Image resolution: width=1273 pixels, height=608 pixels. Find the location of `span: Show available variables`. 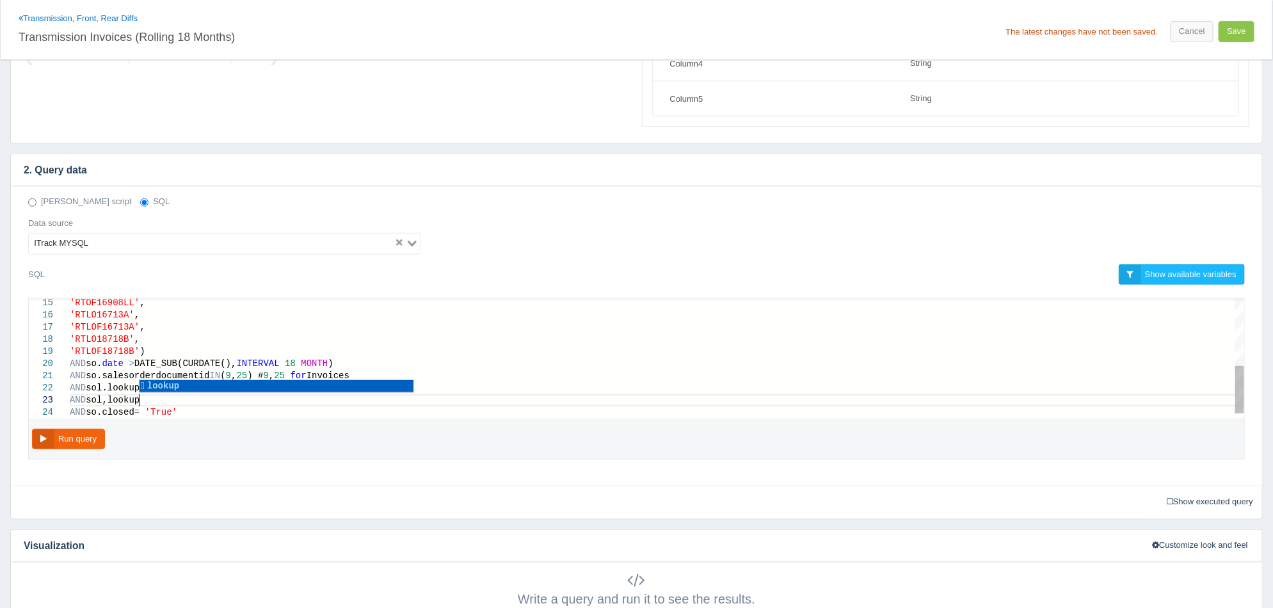

span: Show available variables is located at coordinates (1190, 274).